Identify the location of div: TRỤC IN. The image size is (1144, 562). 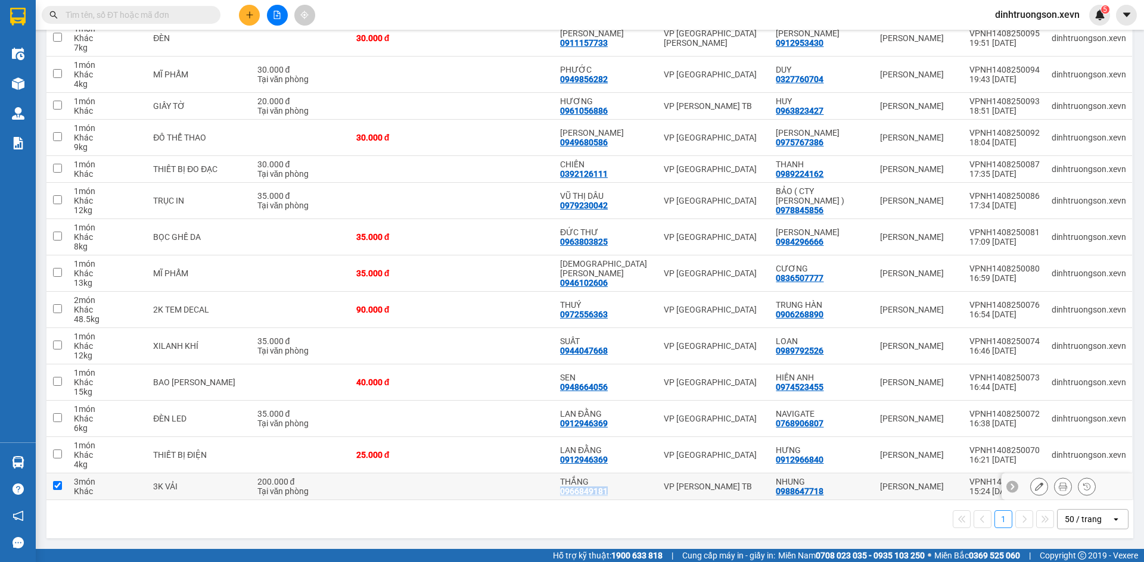
(199, 201).